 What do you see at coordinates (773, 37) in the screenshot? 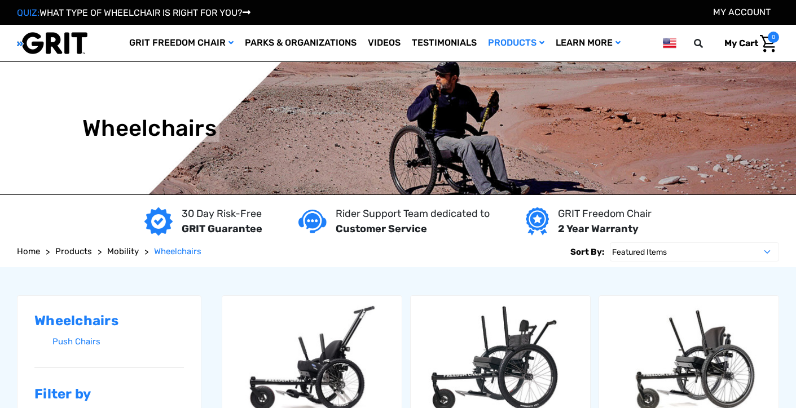
I see `span: 0` at bounding box center [773, 37].